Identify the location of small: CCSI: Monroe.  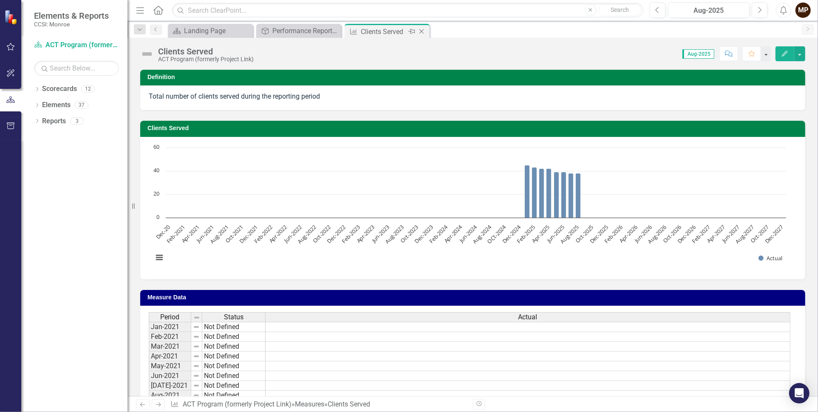
(71, 24).